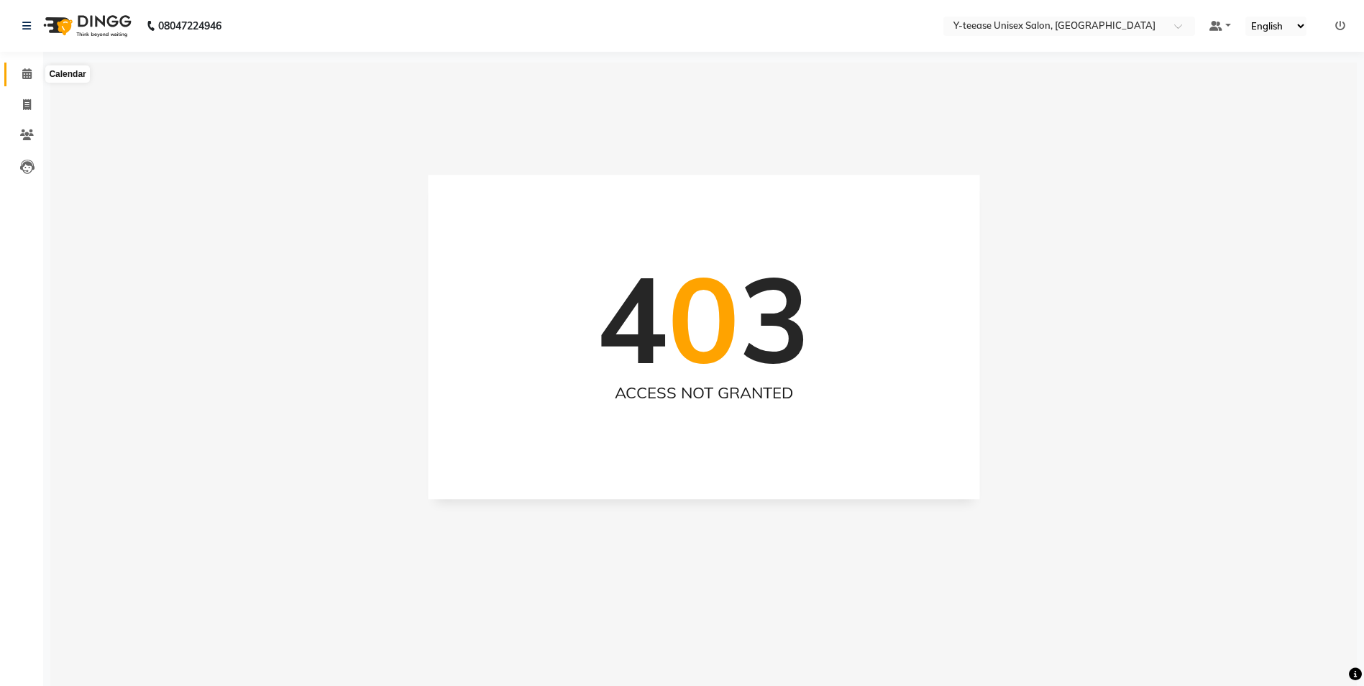 This screenshot has width=1364, height=686. I want to click on span: 0, so click(703, 318).